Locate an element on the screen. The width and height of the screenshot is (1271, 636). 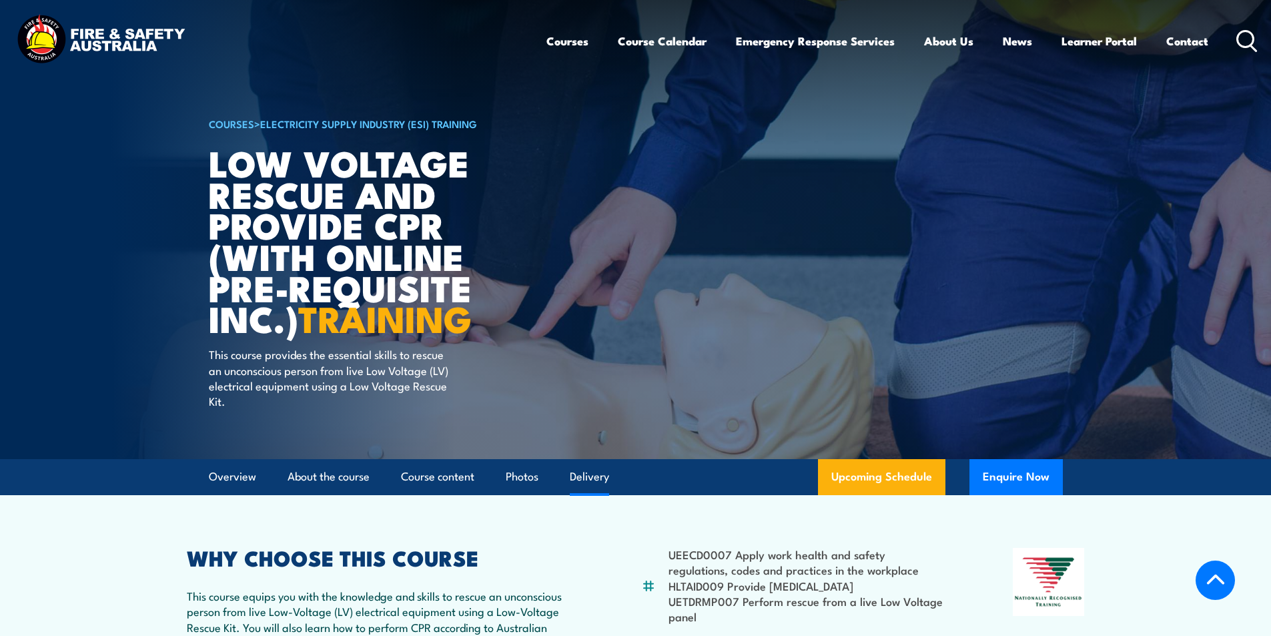
strong: TRAINING is located at coordinates (385, 317).